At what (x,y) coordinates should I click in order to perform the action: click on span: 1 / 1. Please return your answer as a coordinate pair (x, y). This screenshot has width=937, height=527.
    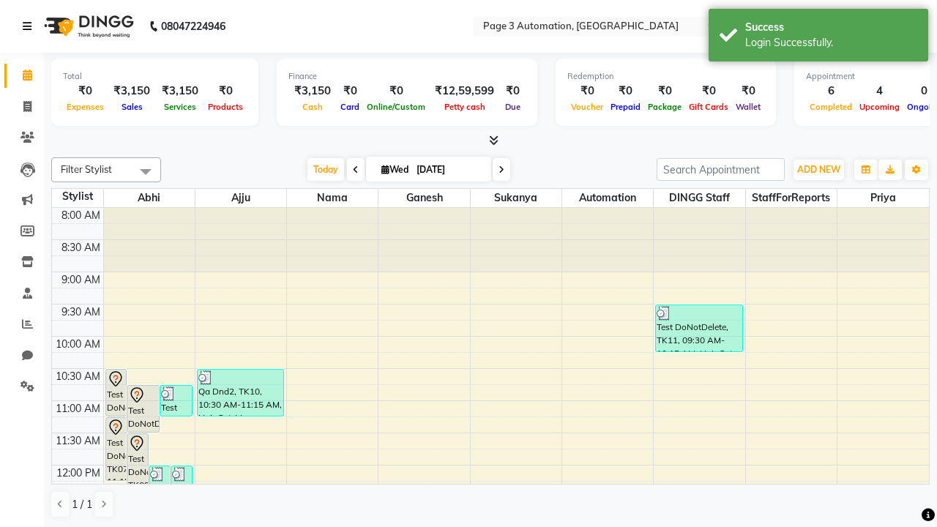
    Looking at the image, I should click on (82, 504).